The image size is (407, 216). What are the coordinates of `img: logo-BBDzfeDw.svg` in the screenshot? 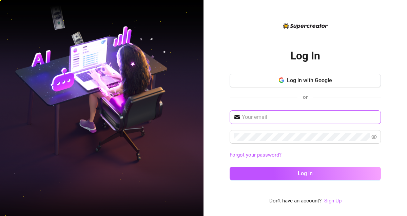 It's located at (305, 26).